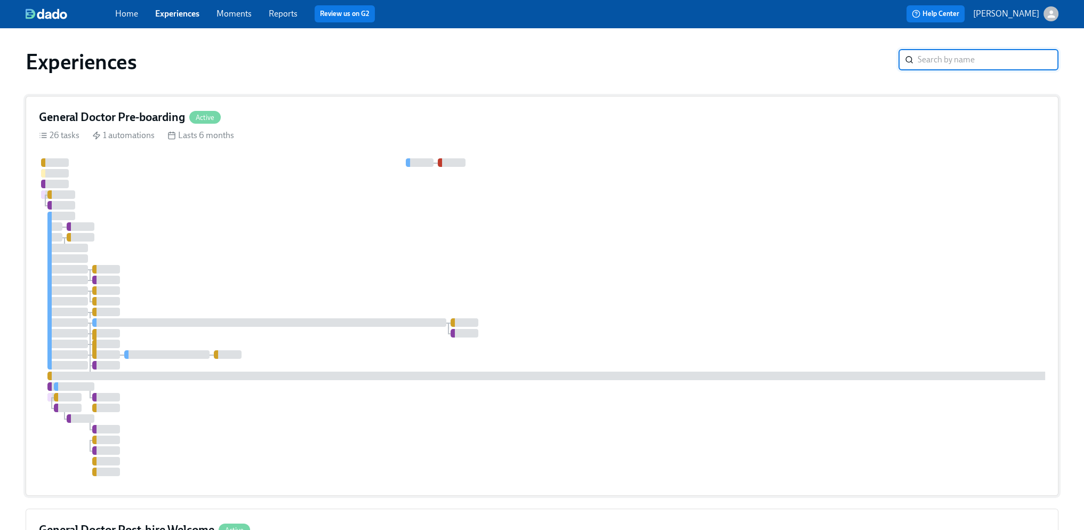  Describe the element at coordinates (542, 296) in the screenshot. I see `a: General Doctor Pre-boardingActive26 tasks 1 automations Lasts 6 months` at that location.